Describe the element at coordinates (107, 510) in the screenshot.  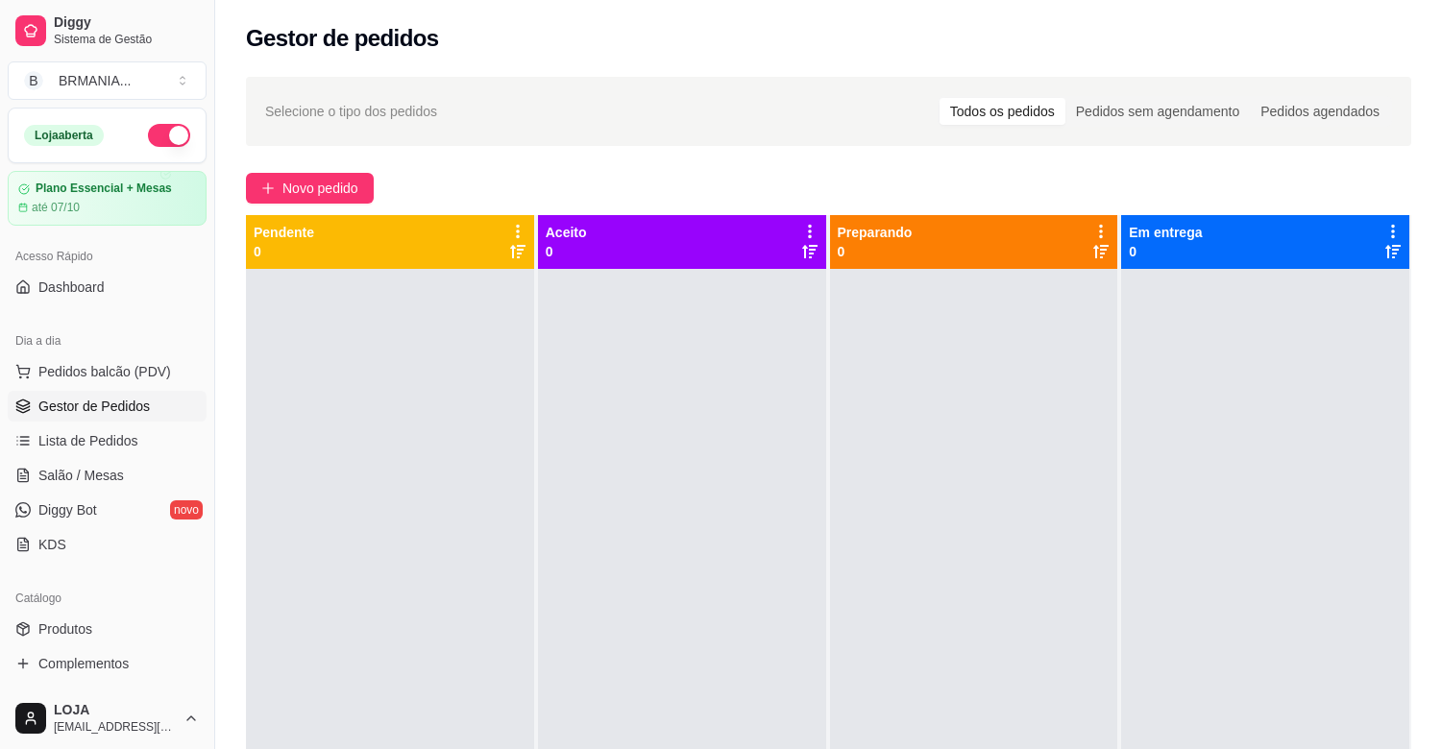
I see `a: Diggy Botnovo` at that location.